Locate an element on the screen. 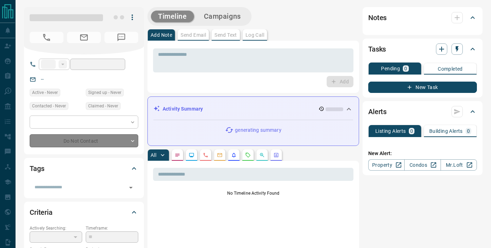  div: Notes is located at coordinates (423, 18).